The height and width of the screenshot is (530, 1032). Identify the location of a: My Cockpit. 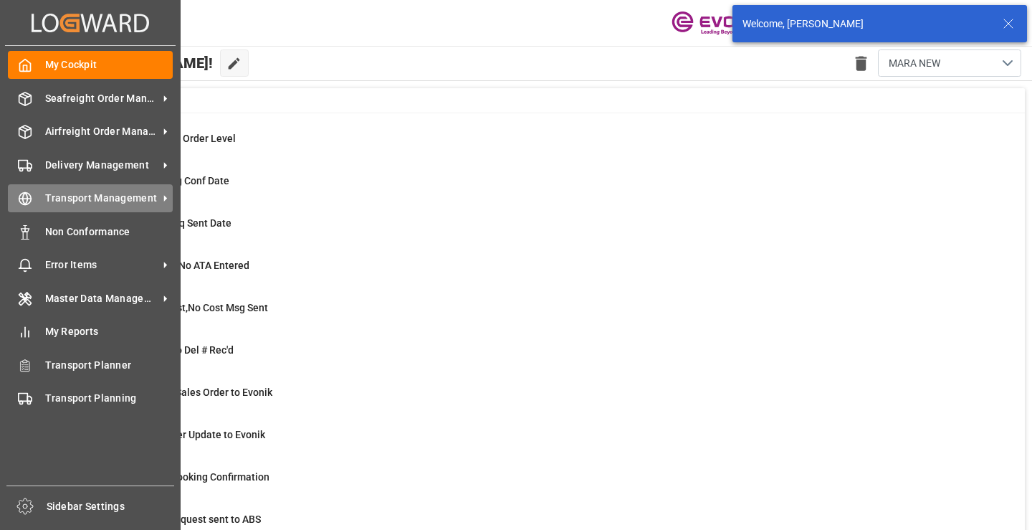
(90, 65).